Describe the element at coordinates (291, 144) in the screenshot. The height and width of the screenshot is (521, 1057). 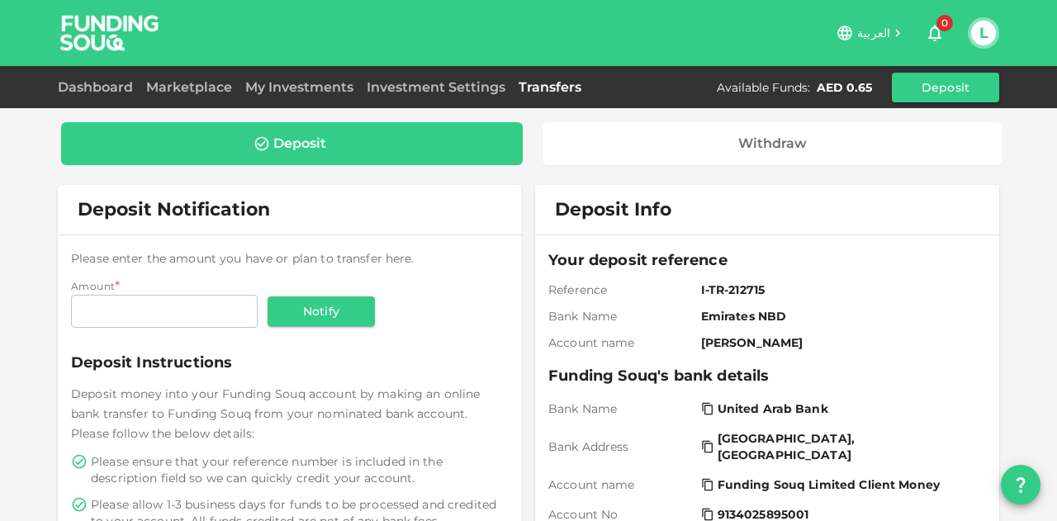
I see `a: Deposit` at that location.